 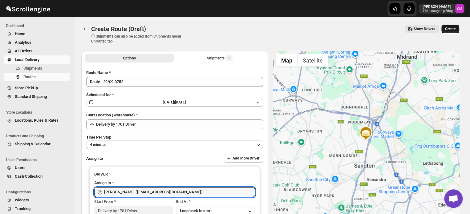 What do you see at coordinates (37, 168) in the screenshot?
I see `button: Users` at bounding box center [37, 168].